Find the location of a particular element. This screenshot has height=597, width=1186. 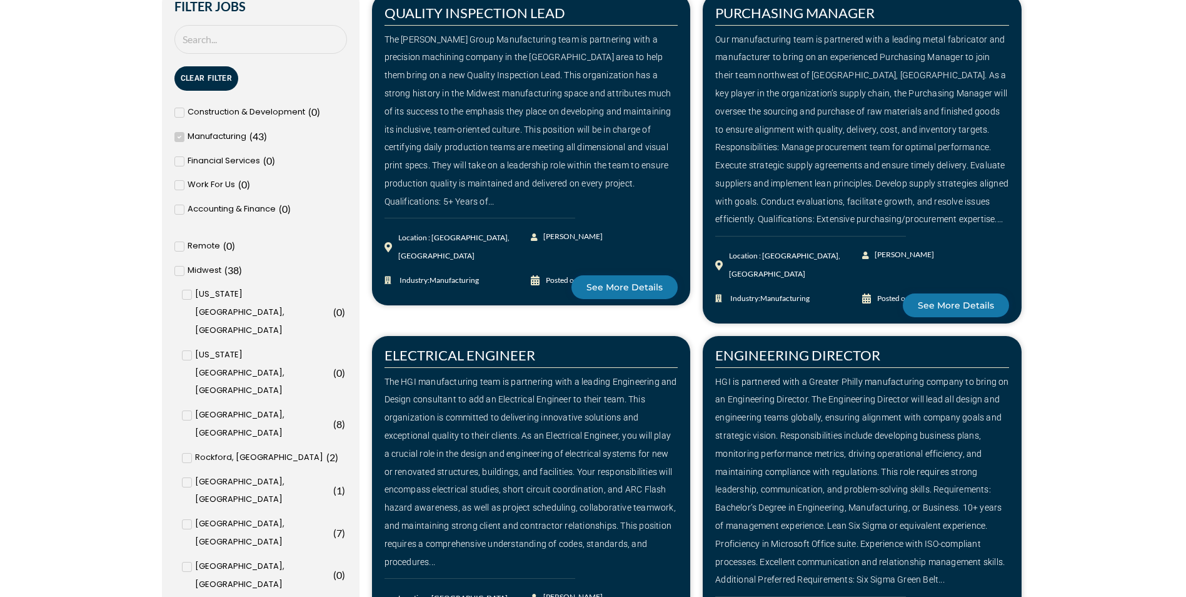

button: Clear Filter is located at coordinates (206, 78).